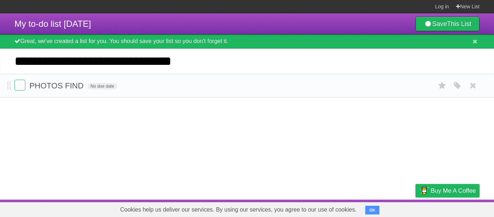  I want to click on span: Buy me a coffee, so click(454, 190).